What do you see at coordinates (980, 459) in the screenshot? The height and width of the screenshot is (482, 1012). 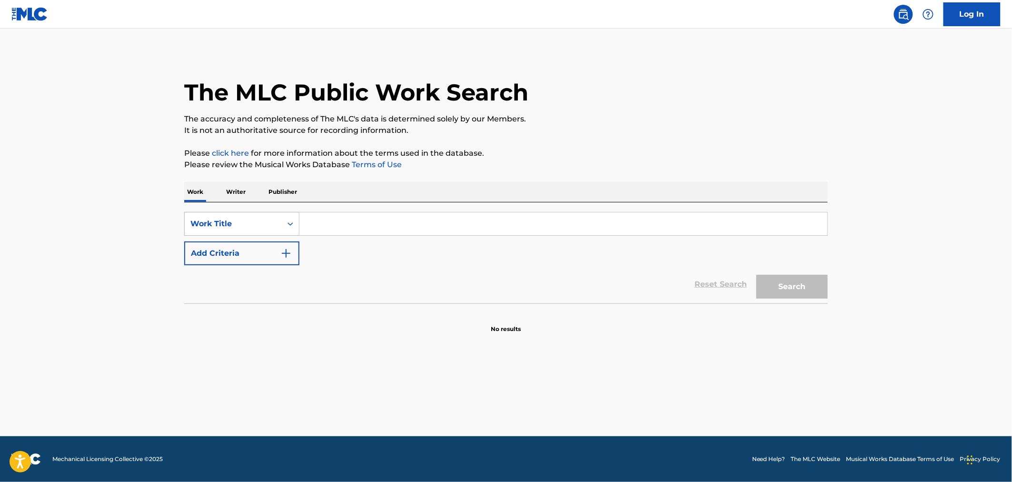 I see `a: Privacy Policy` at bounding box center [980, 459].